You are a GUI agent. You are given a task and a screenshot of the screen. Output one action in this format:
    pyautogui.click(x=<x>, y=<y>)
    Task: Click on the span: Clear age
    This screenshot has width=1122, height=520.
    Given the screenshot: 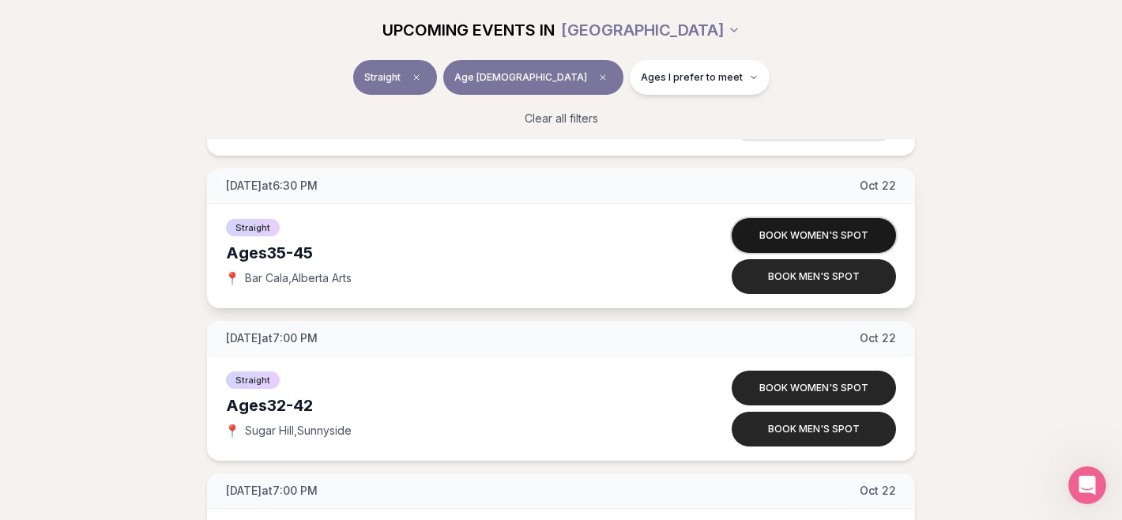 What is the action you would take?
    pyautogui.click(x=603, y=77)
    